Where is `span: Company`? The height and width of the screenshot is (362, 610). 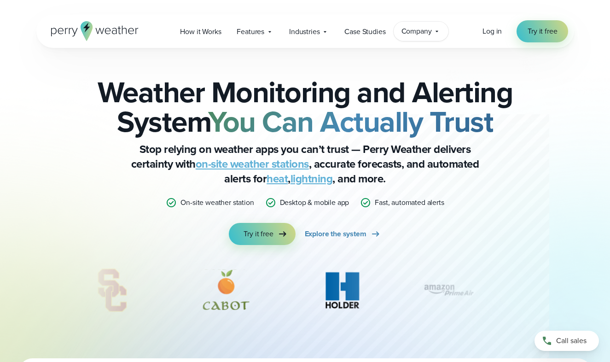
span: Company is located at coordinates (416, 31).